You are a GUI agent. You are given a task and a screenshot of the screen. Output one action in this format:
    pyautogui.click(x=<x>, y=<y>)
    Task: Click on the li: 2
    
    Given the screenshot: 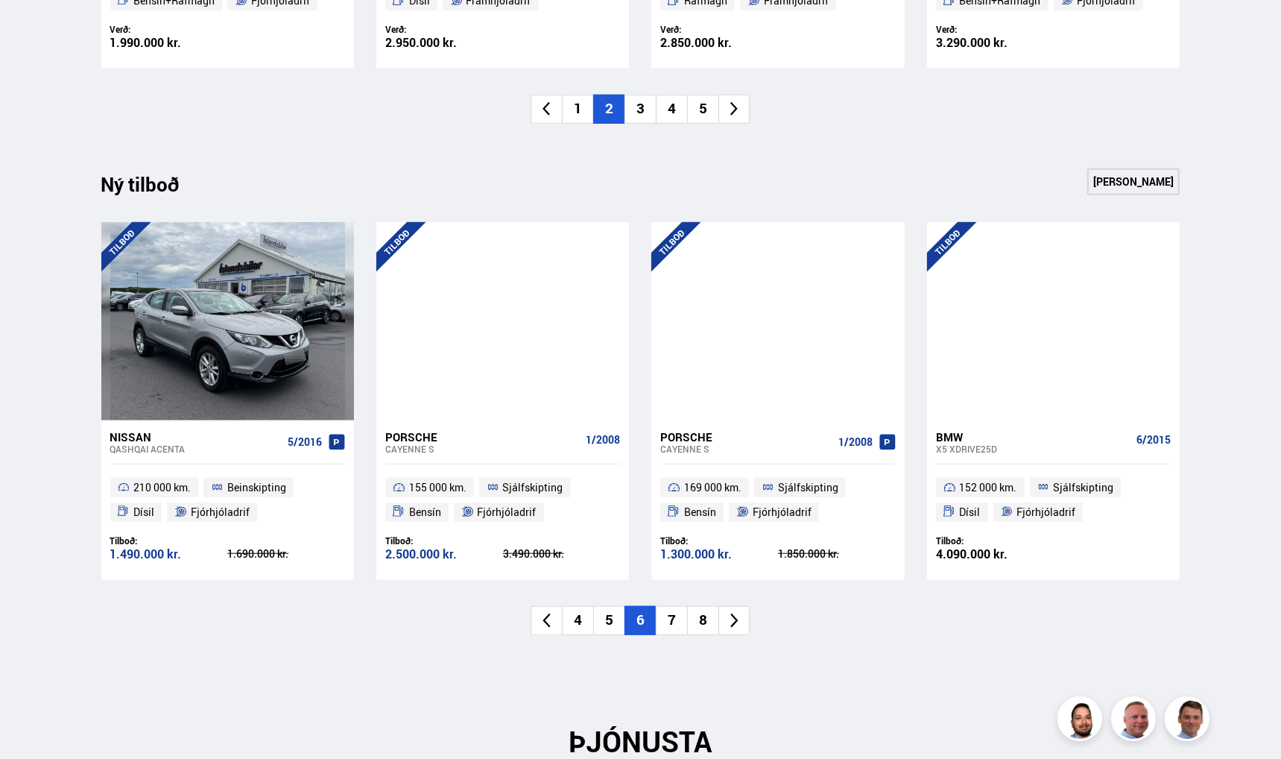 What is the action you would take?
    pyautogui.click(x=609, y=109)
    